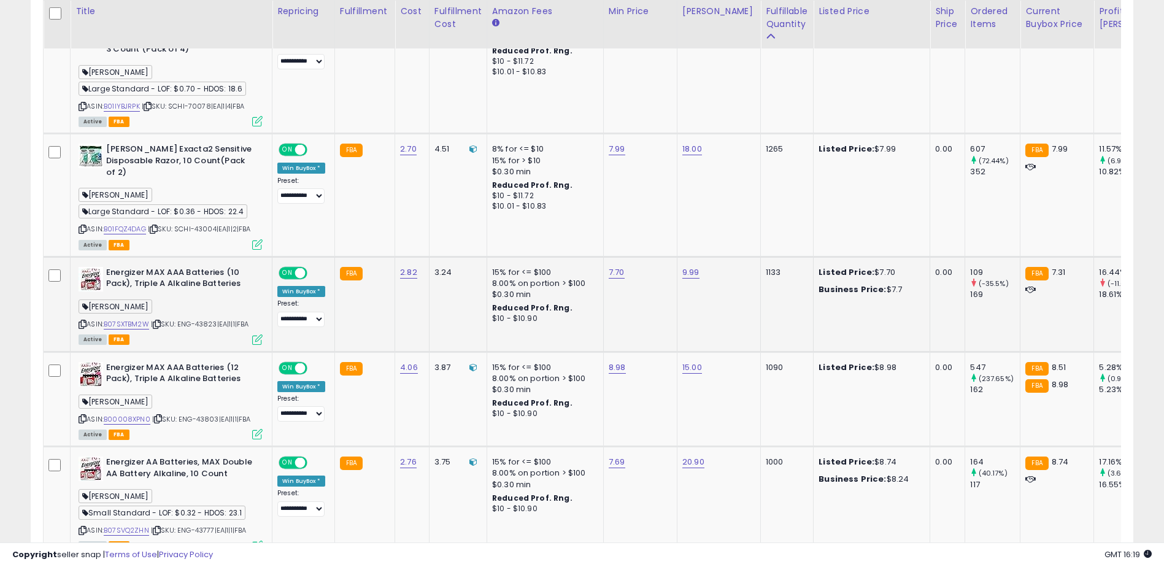 Image resolution: width=1164 pixels, height=567 pixels. Describe the element at coordinates (171, 11) in the screenshot. I see `div: Title` at that location.